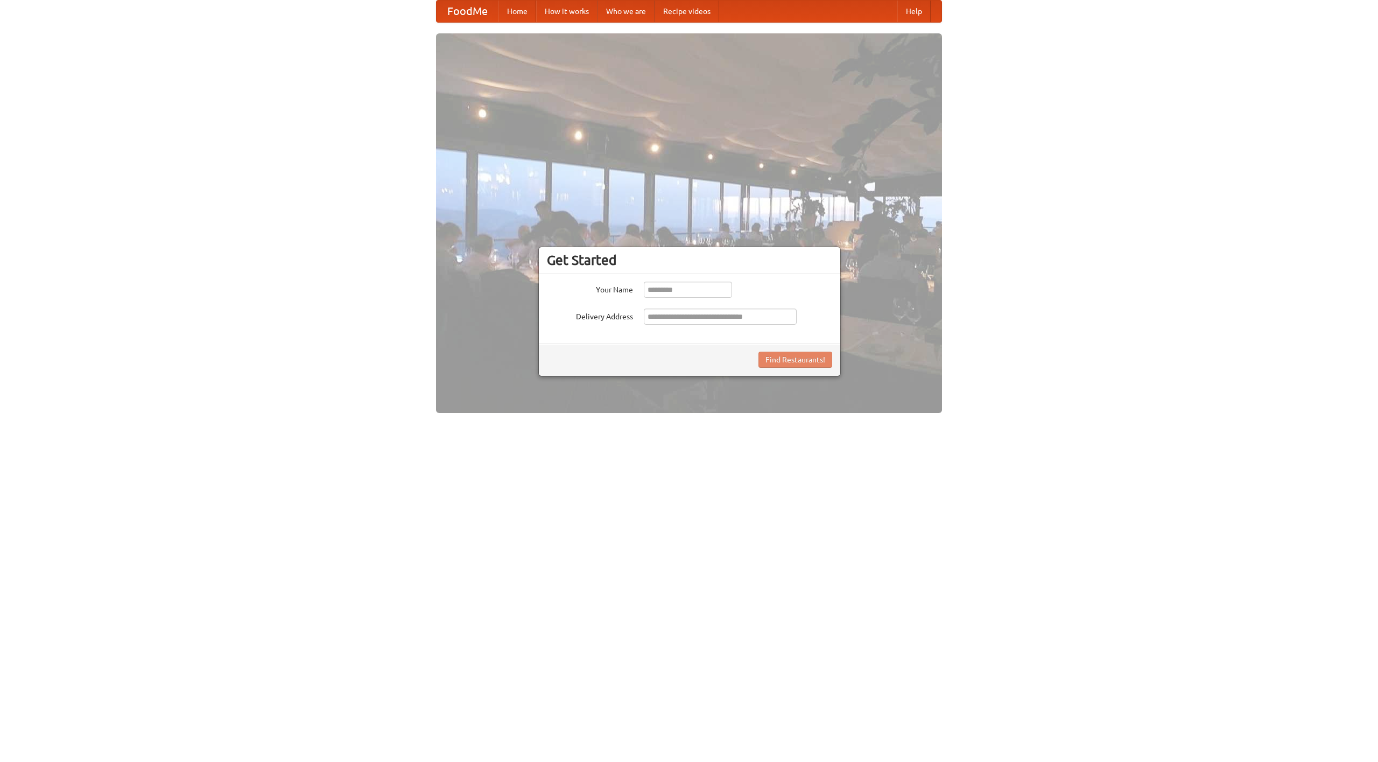  I want to click on h3: Get Started, so click(690, 260).